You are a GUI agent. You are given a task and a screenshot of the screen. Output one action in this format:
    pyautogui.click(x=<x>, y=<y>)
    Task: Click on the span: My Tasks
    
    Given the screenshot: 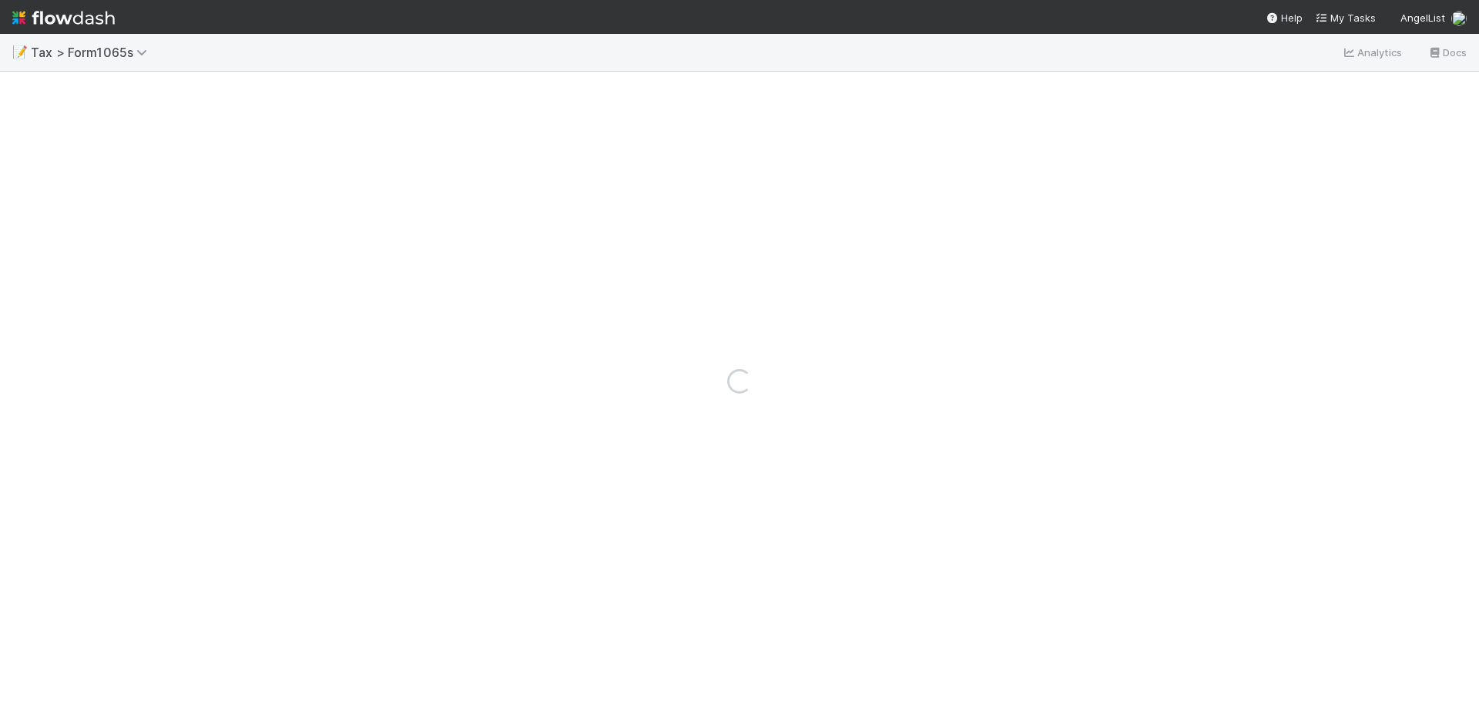 What is the action you would take?
    pyautogui.click(x=1345, y=18)
    